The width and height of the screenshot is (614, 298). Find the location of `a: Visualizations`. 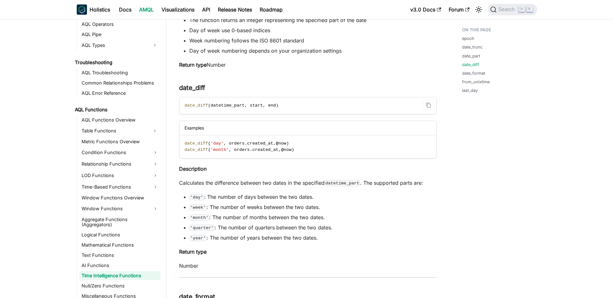

a: Visualizations is located at coordinates (178, 10).